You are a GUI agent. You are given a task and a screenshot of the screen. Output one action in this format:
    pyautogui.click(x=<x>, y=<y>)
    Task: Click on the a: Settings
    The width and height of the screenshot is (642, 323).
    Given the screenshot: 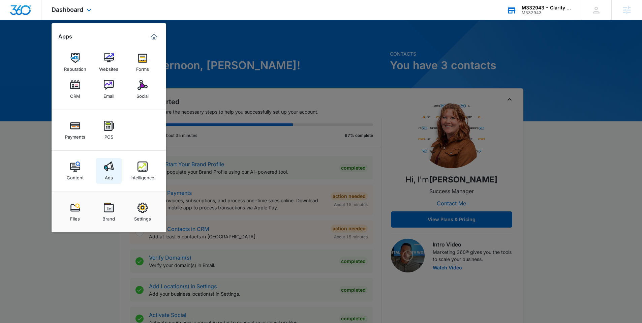 What is the action you would take?
    pyautogui.click(x=143, y=212)
    